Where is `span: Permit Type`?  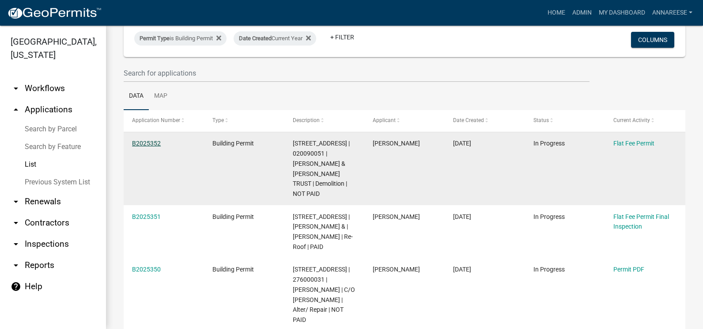 span: Permit Type is located at coordinates (155, 38).